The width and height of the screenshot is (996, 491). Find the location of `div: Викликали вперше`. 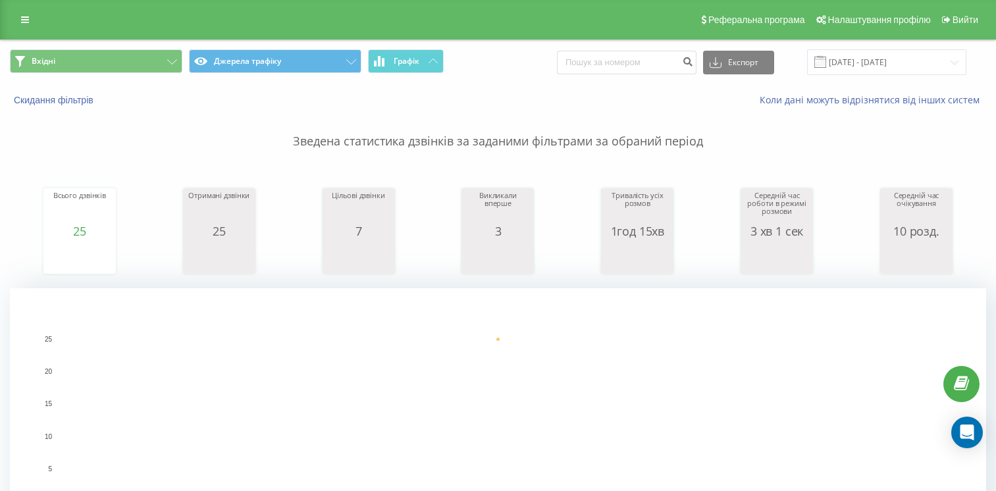

div: Викликали вперше is located at coordinates (498, 208).